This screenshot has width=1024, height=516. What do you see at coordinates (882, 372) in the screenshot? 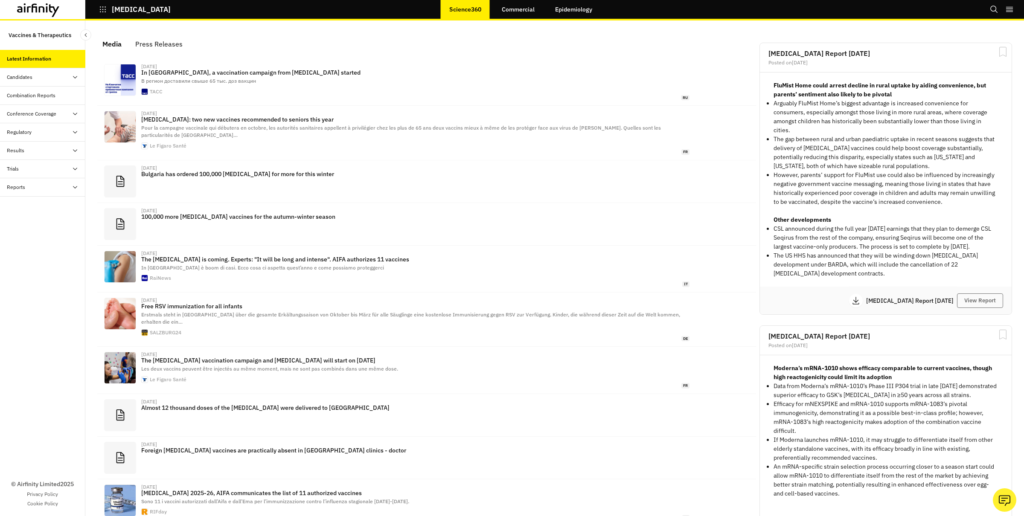
I see `strong: Moderna’s mRNA-1010 shows efficacy comparable to current vaccines, though high reactogenicity cou...` at bounding box center [882, 372].